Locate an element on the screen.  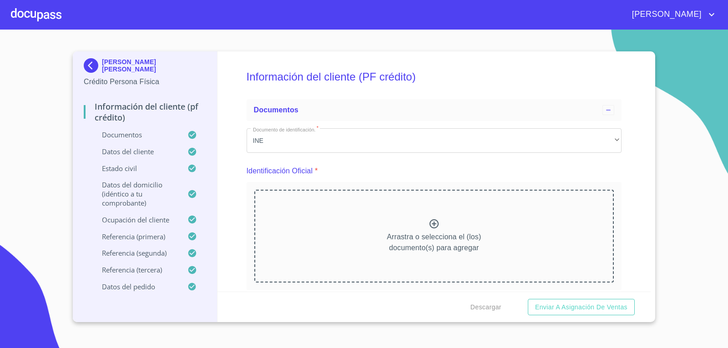
p: Referencia (tercera) is located at coordinates (136, 270).